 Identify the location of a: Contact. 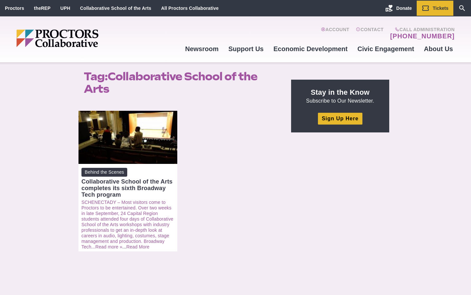
(370, 33).